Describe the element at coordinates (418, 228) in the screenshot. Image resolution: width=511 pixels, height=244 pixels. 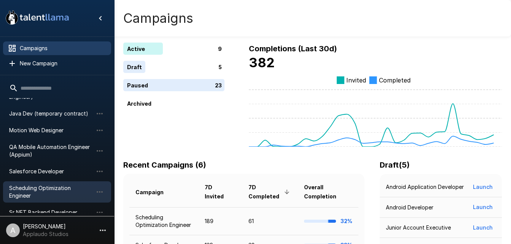
I see `p: Junior Account Executive` at that location.